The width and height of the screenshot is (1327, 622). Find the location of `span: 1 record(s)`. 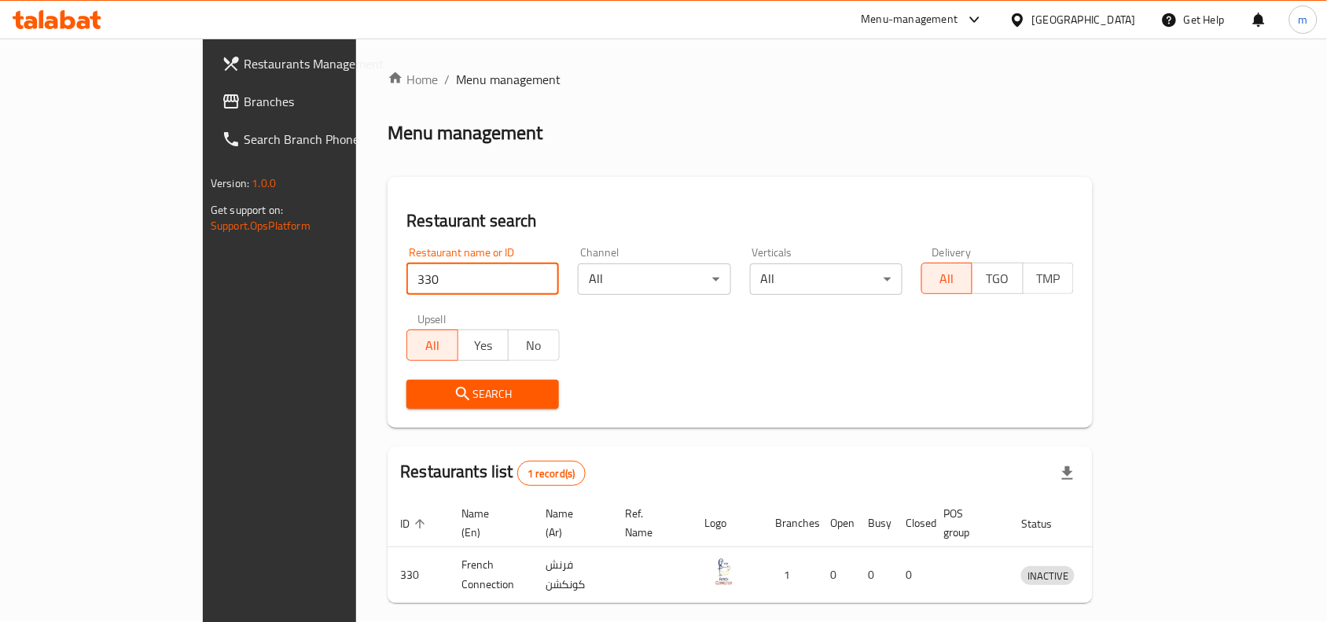

span: 1 record(s) is located at coordinates (551, 473).